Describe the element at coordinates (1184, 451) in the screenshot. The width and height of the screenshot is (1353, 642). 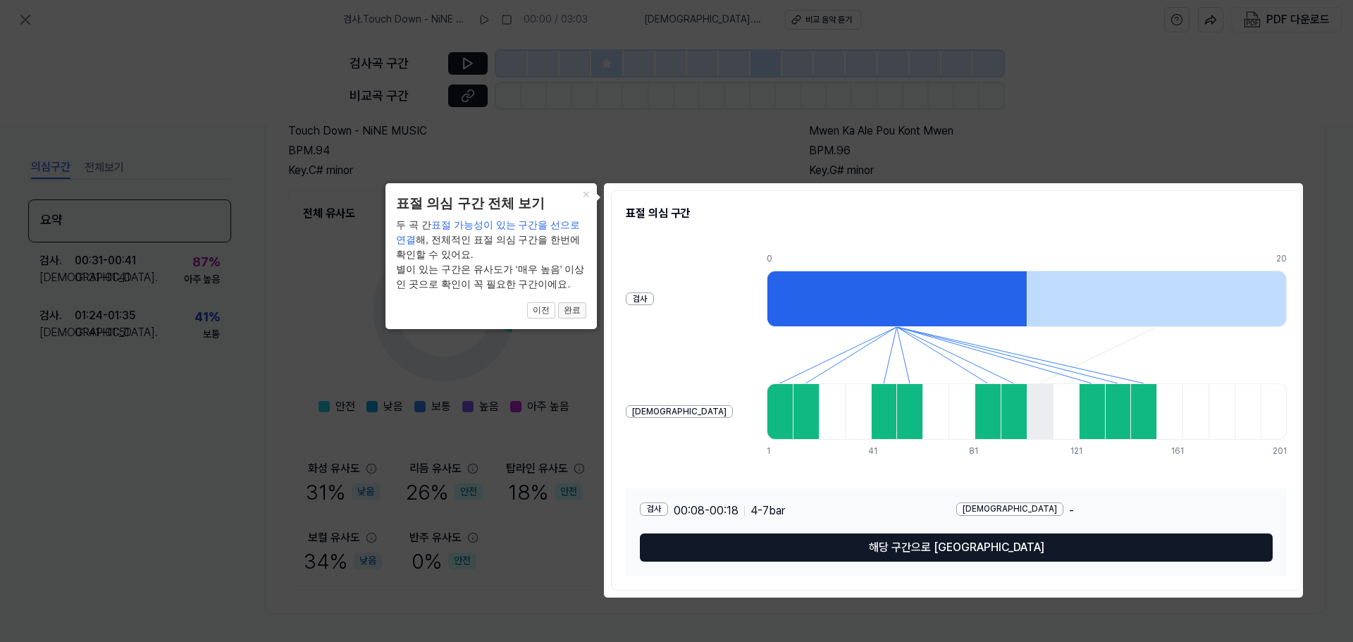
I see `div: 161` at that location.